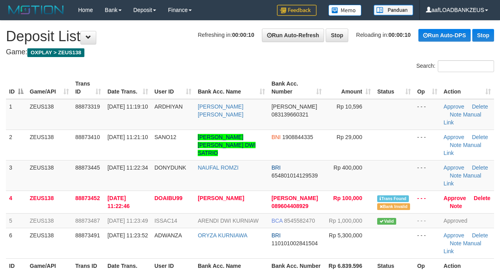 The height and width of the screenshot is (273, 500). What do you see at coordinates (127, 265) in the screenshot?
I see `th: Date Trans.` at bounding box center [127, 265].